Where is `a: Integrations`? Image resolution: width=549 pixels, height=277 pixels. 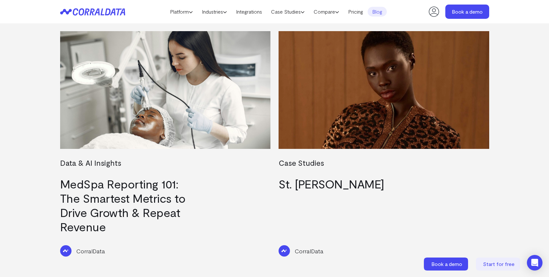
a: Integrations is located at coordinates (249, 12).